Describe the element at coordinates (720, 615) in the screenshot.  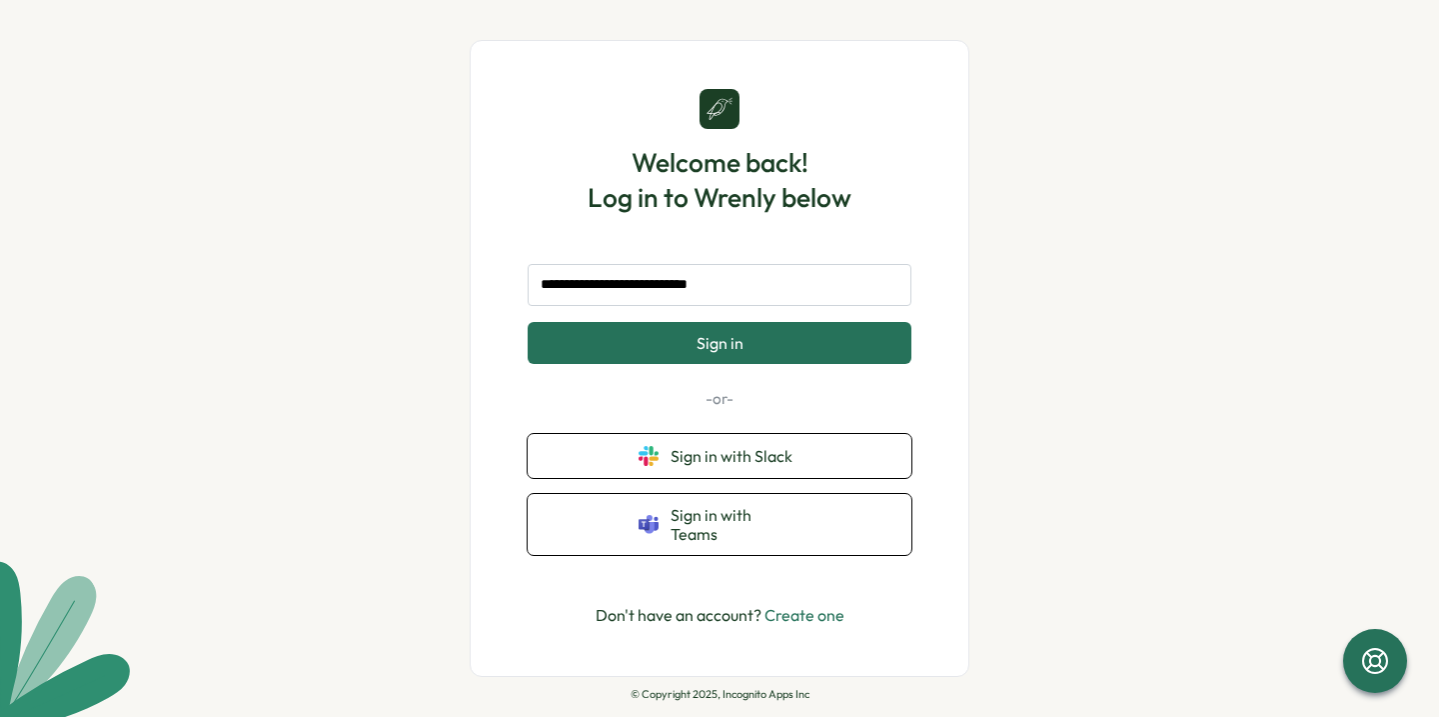
I see `p: Don't have an account?` at that location.